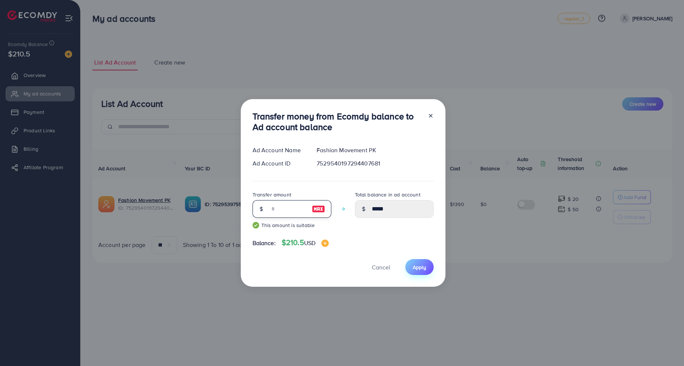 The height and width of the screenshot is (366, 684). Describe the element at coordinates (279, 163) in the screenshot. I see `div: Ad Account ID` at that location.